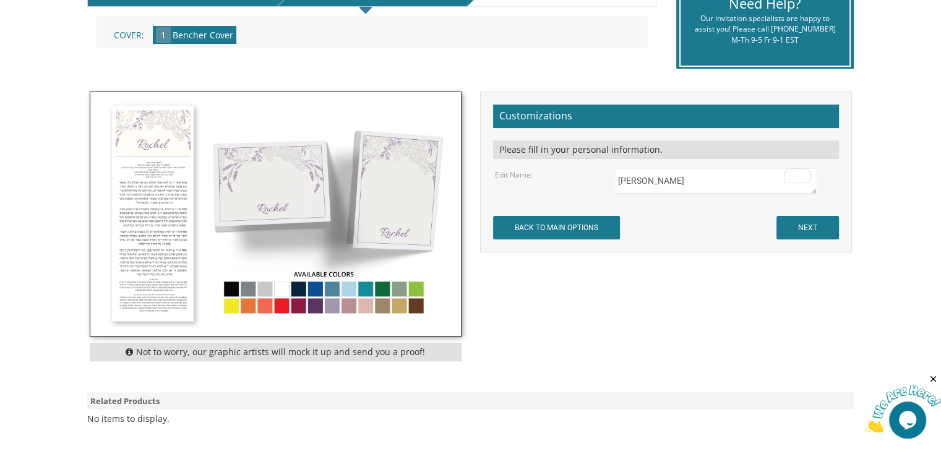 The image size is (941, 451). What do you see at coordinates (666, 150) in the screenshot?
I see `div: Please fill in your personal information.` at bounding box center [666, 150].